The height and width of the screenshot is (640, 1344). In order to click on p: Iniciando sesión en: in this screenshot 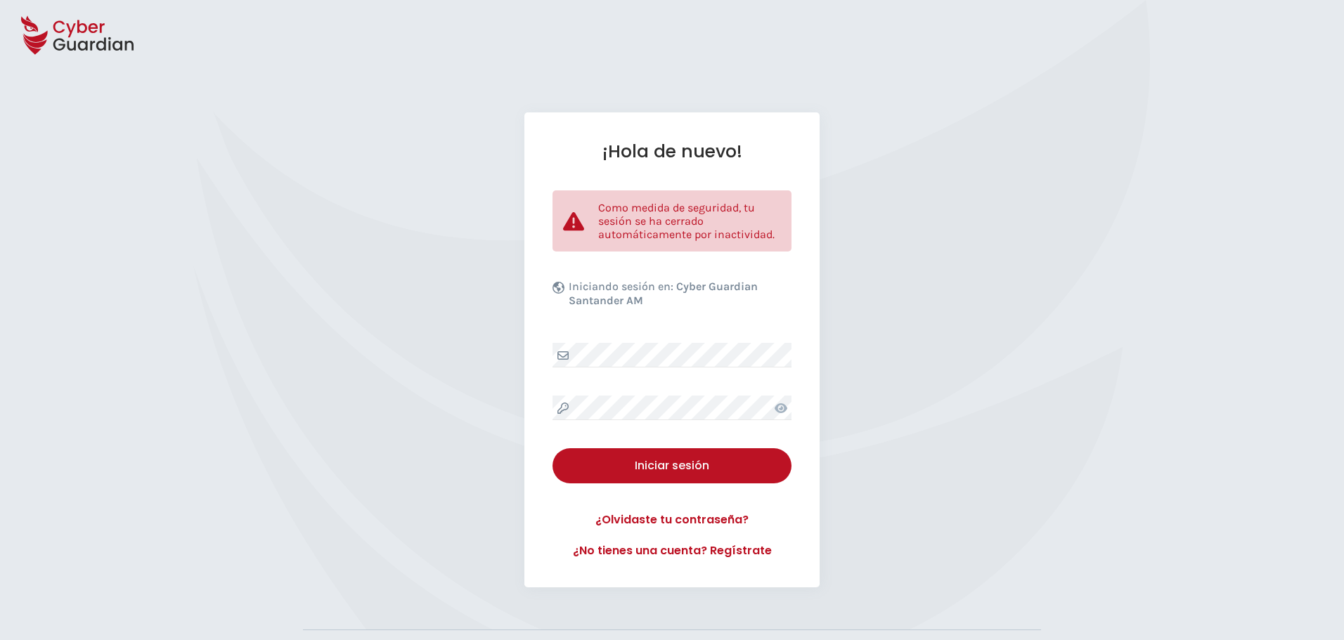, I will do `click(678, 297)`.